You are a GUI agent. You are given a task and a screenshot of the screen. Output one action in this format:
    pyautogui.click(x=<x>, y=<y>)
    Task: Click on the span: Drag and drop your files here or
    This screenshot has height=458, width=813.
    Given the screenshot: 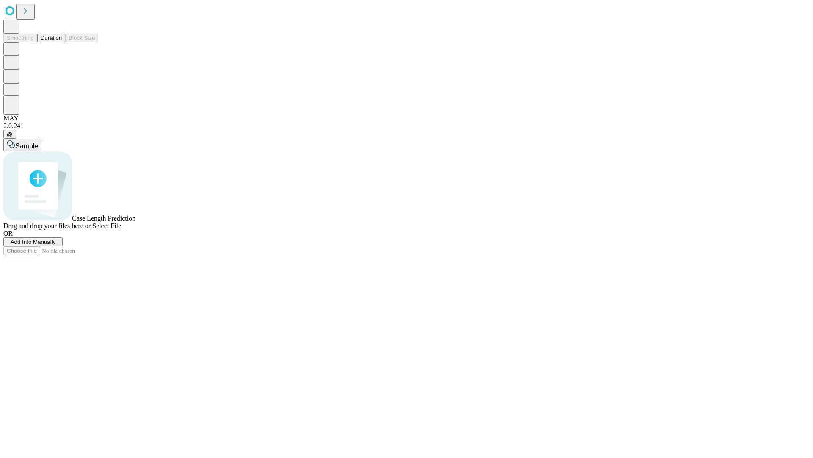 What is the action you would take?
    pyautogui.click(x=47, y=225)
    